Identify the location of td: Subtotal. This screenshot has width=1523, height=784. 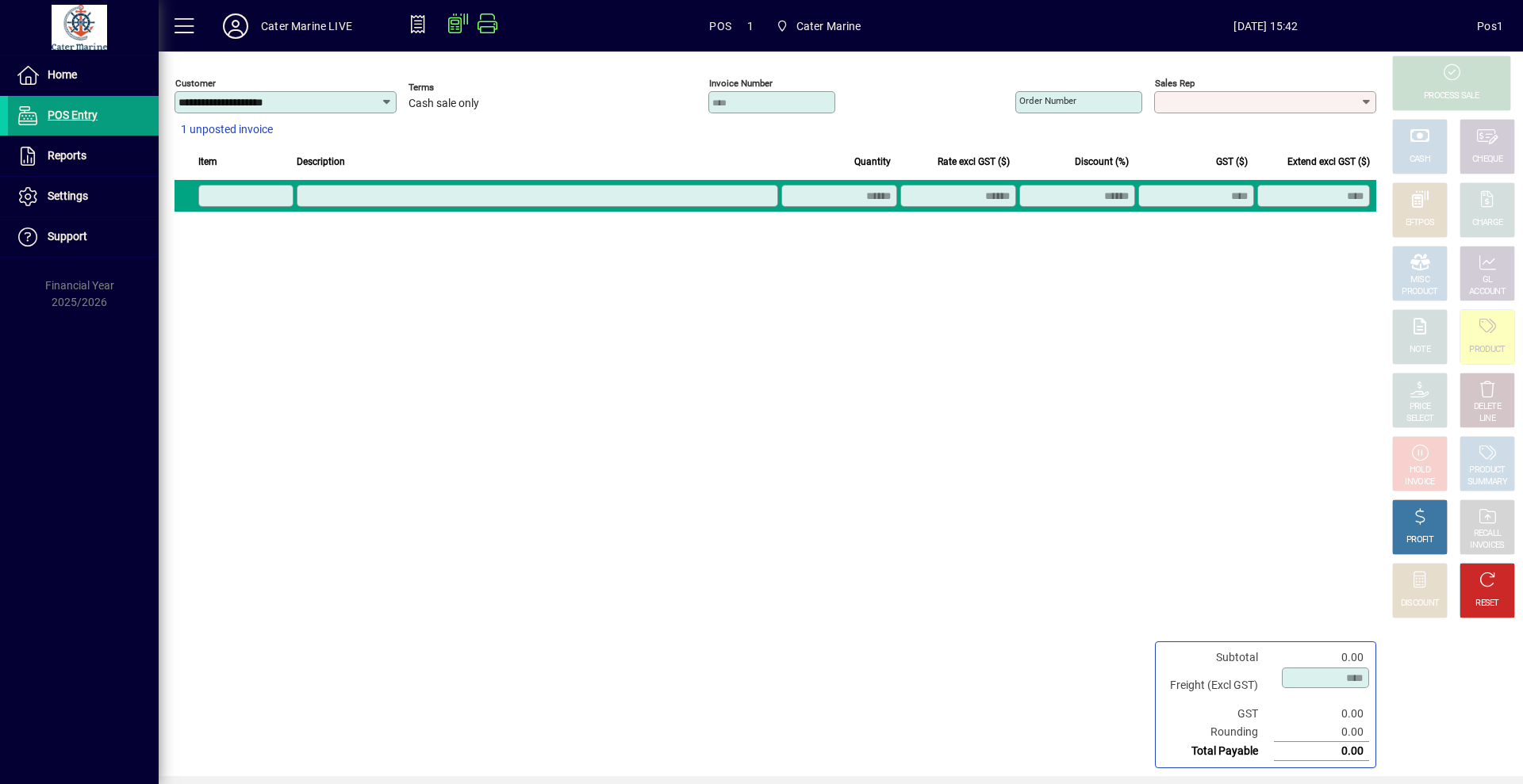
(1218, 657).